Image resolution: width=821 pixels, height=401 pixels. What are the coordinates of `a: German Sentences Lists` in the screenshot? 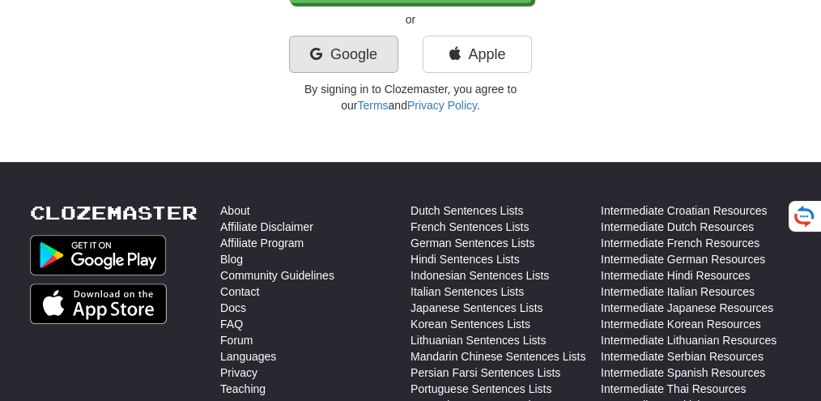 It's located at (472, 243).